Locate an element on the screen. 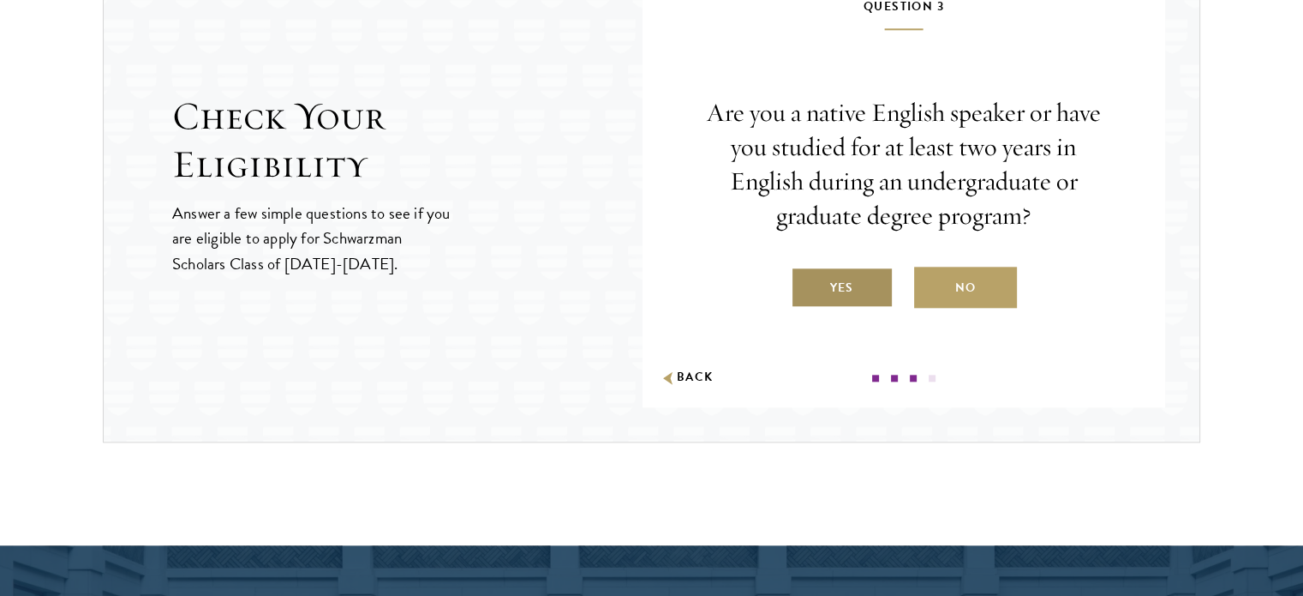 The width and height of the screenshot is (1303, 596). label: No is located at coordinates (966, 287).